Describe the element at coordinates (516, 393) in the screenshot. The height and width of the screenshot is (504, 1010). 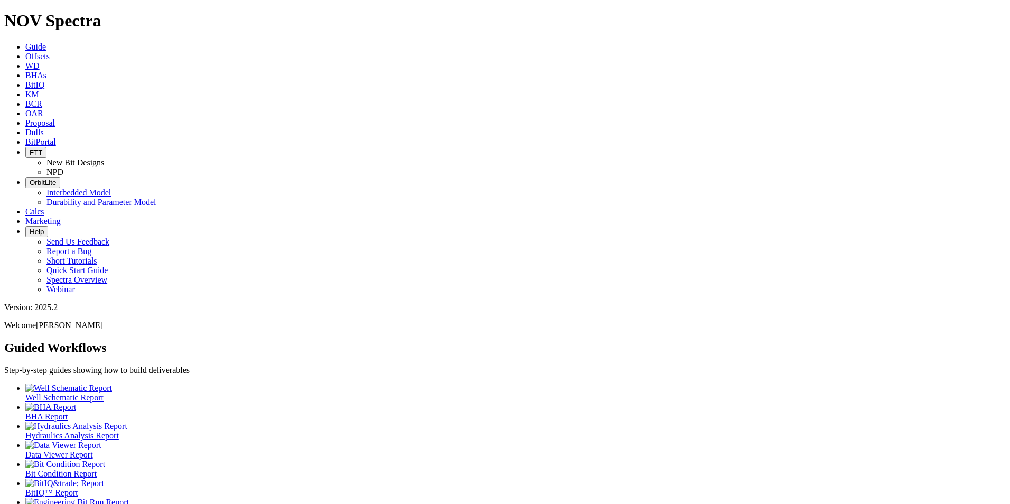
I see `a: Well Schematic Report Well Schematic Report` at that location.